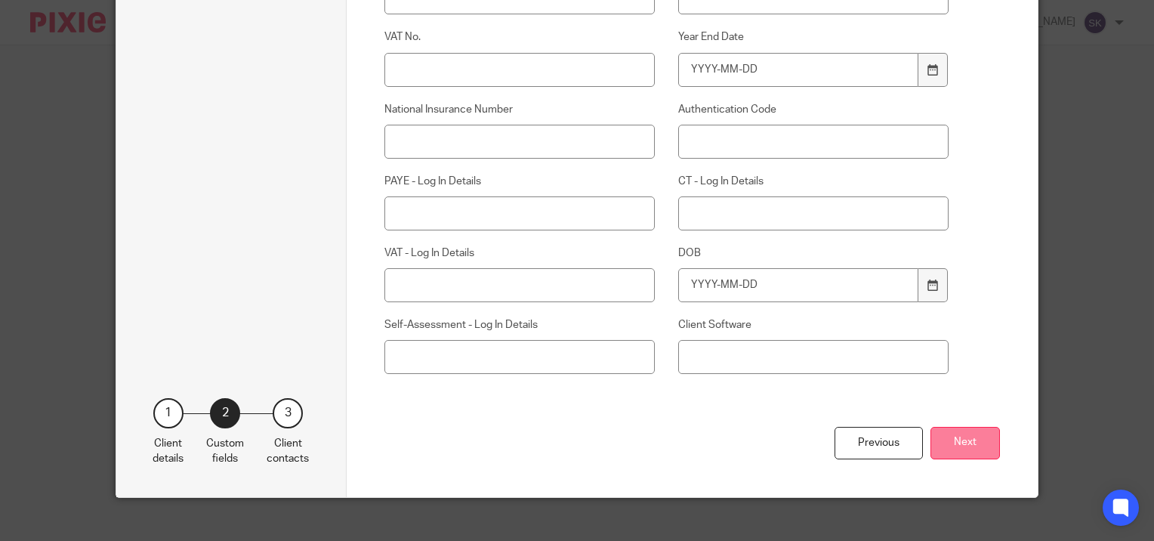  Describe the element at coordinates (813, 325) in the screenshot. I see `label: Client Software` at that location.